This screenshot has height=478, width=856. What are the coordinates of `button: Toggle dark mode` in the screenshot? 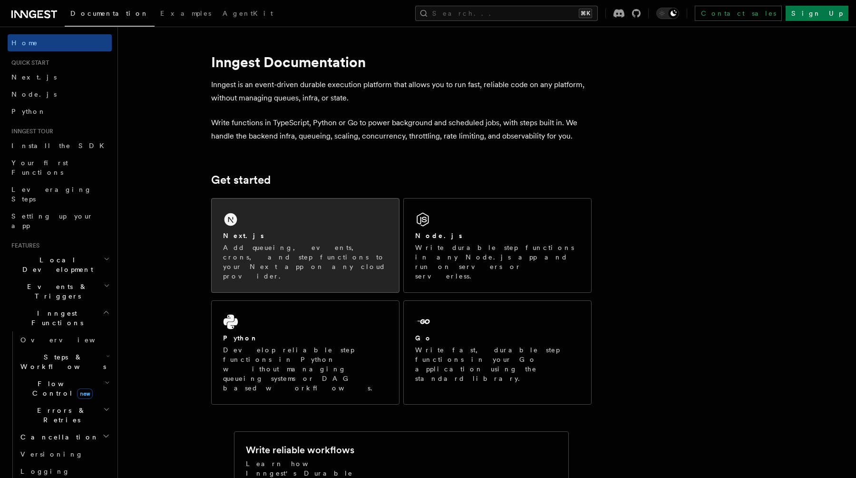 It's located at (668, 13).